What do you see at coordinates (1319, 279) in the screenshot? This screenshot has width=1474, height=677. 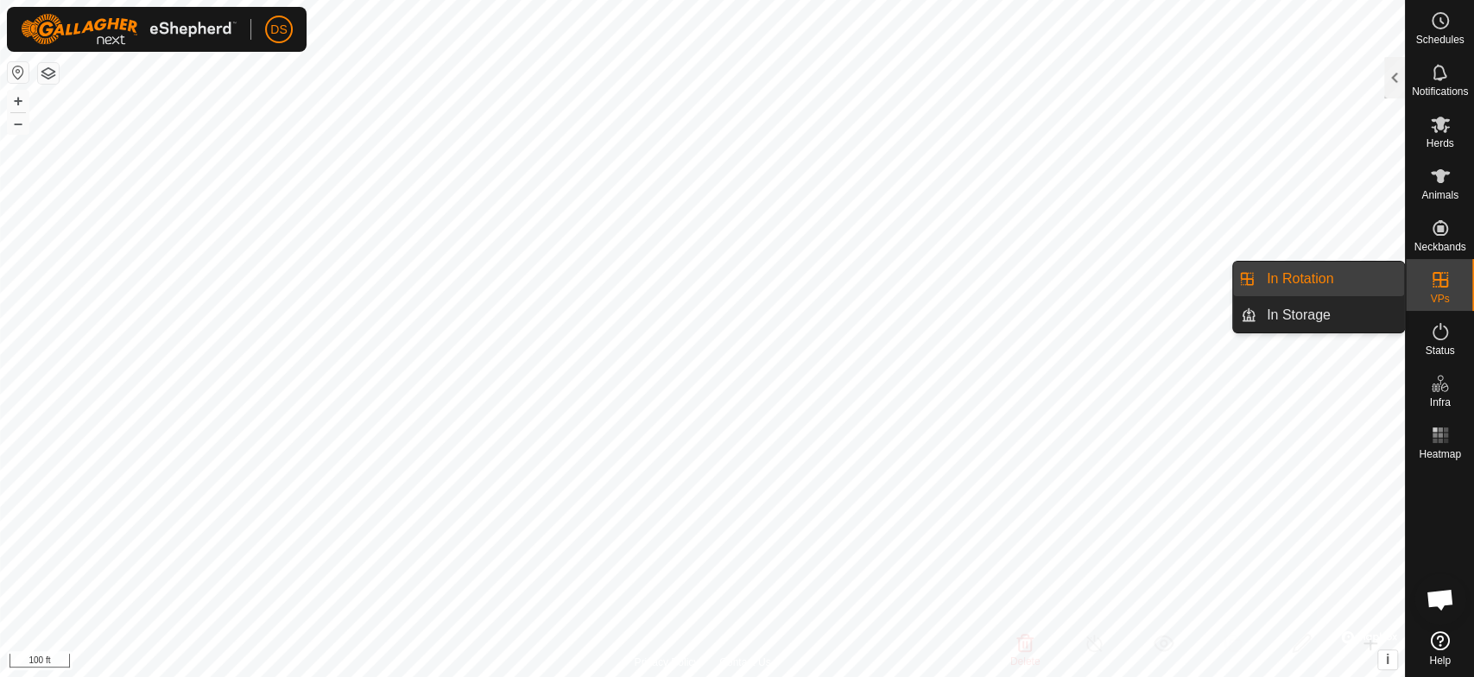 I see `li: In Rotation` at bounding box center [1319, 279].